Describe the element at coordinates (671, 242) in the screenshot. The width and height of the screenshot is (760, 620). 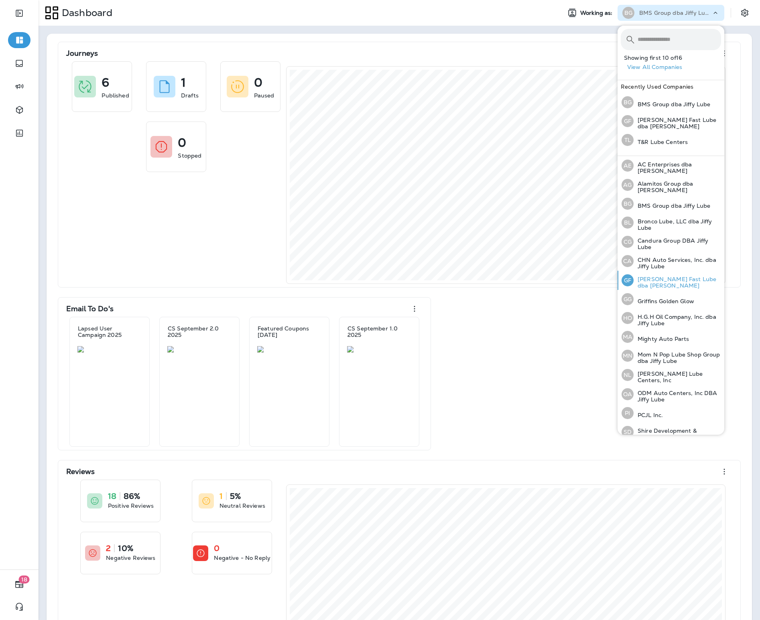
I see `button: CGCandura Group DBA Jiffy Lube` at that location.